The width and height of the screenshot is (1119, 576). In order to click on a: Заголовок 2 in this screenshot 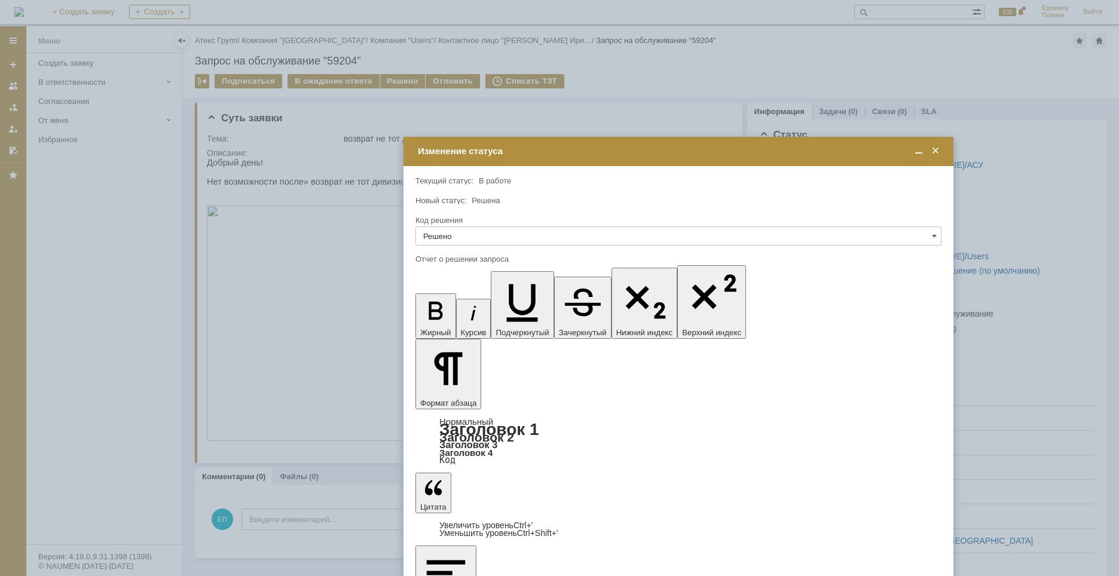, I will do `click(476, 437)`.